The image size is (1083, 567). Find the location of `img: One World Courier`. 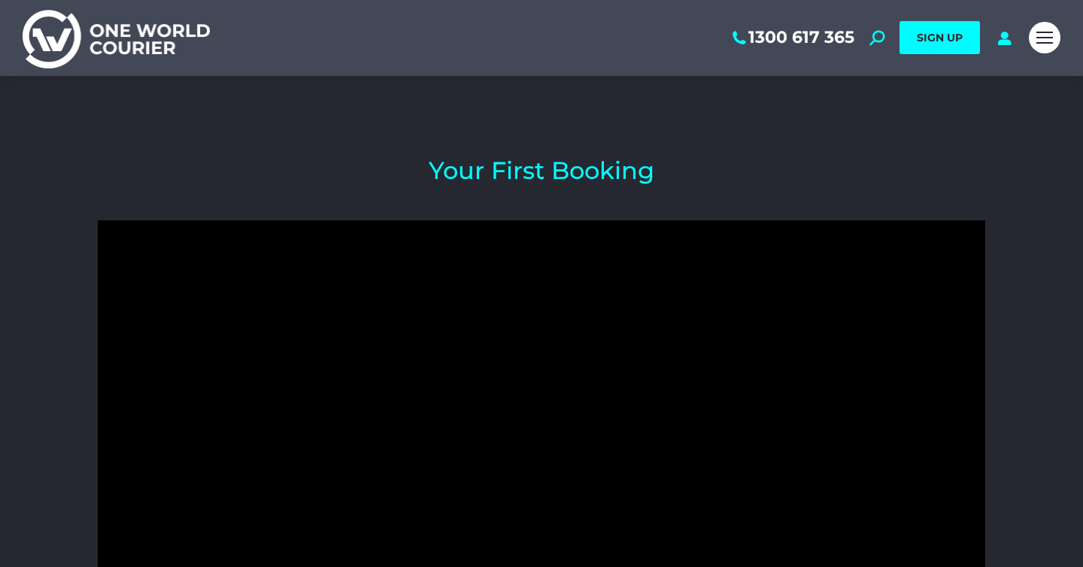

img: One World Courier is located at coordinates (116, 38).